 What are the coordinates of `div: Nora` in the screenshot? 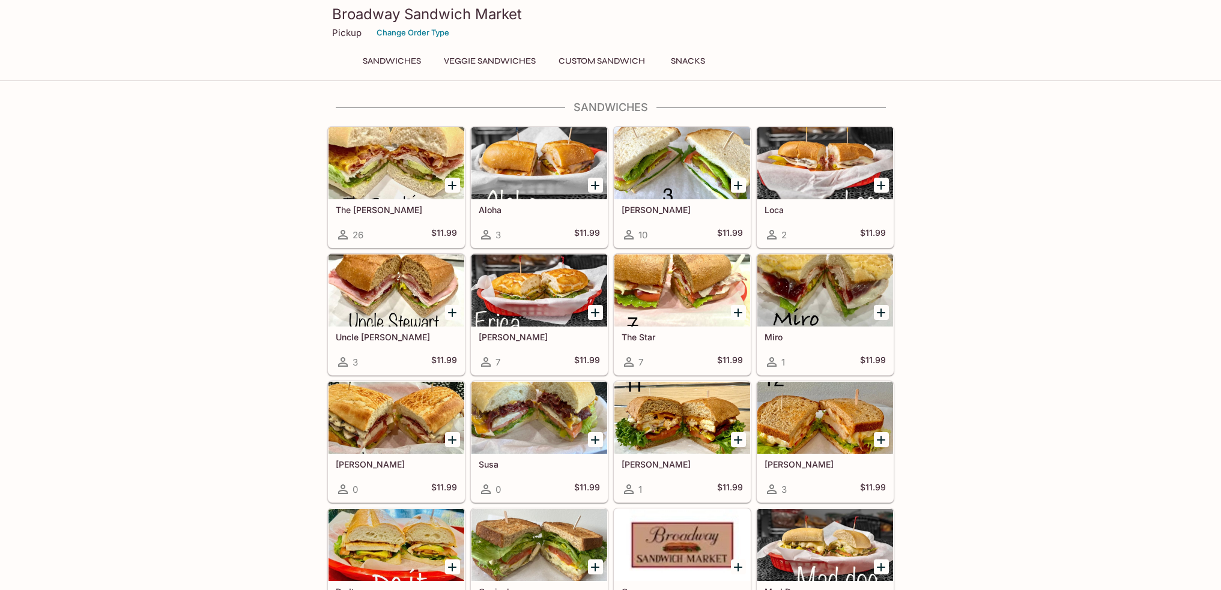 It's located at (825, 418).